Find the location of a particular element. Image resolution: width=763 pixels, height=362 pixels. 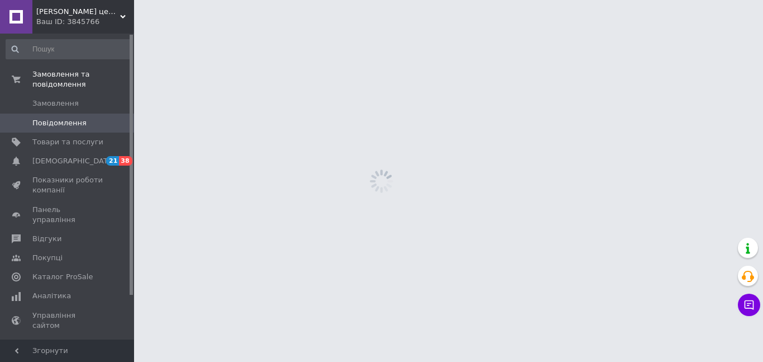

div: Ваш ID: 3845766 is located at coordinates (85, 22).